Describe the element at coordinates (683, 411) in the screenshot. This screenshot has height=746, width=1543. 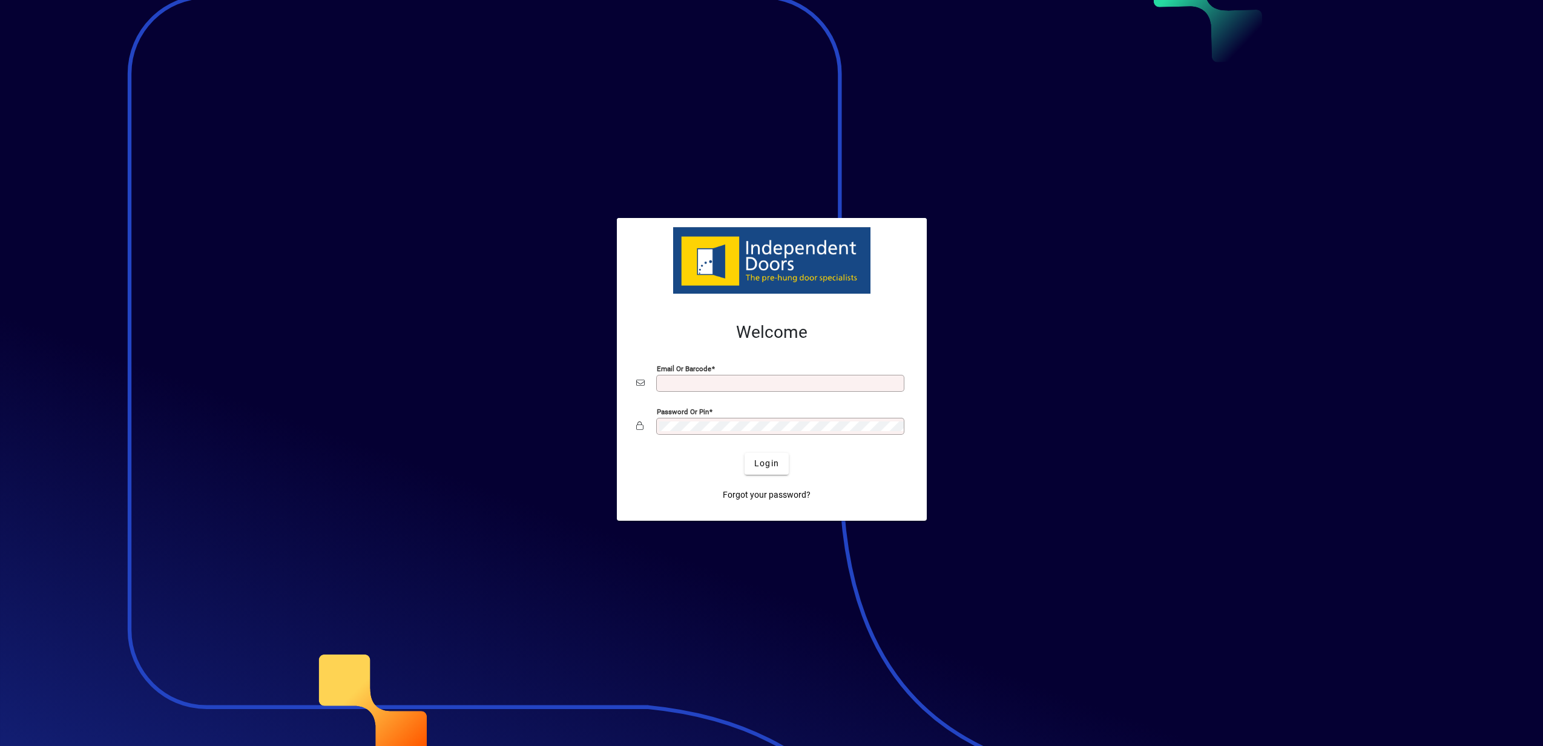
I see `mat-label: Password or Pin` at that location.